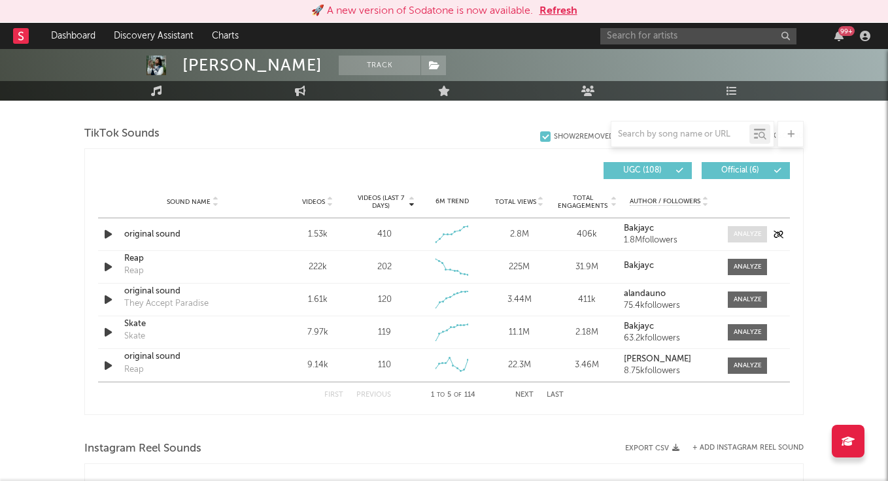 Image resolution: width=888 pixels, height=481 pixels. What do you see at coordinates (555, 395) in the screenshot?
I see `button: Last` at bounding box center [555, 395].